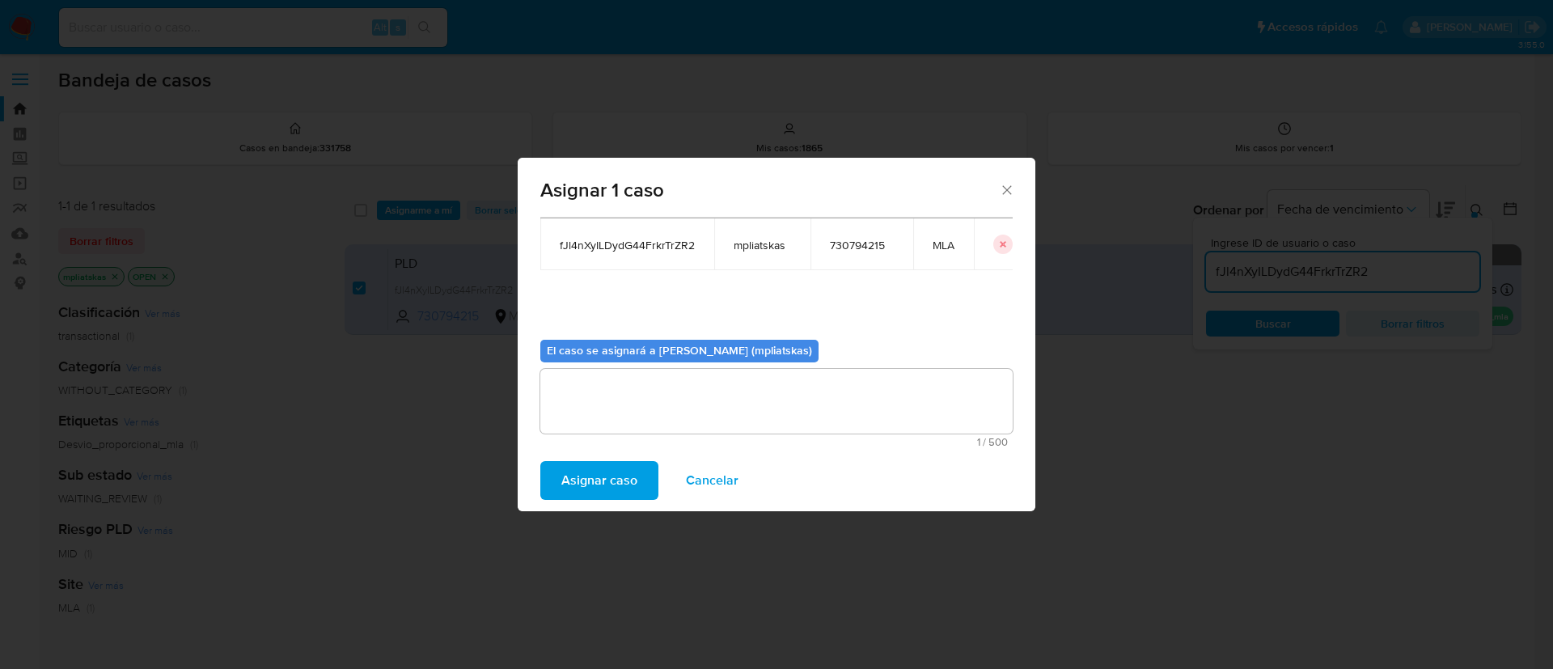 This screenshot has width=1553, height=669. I want to click on span: Asignar caso, so click(599, 481).